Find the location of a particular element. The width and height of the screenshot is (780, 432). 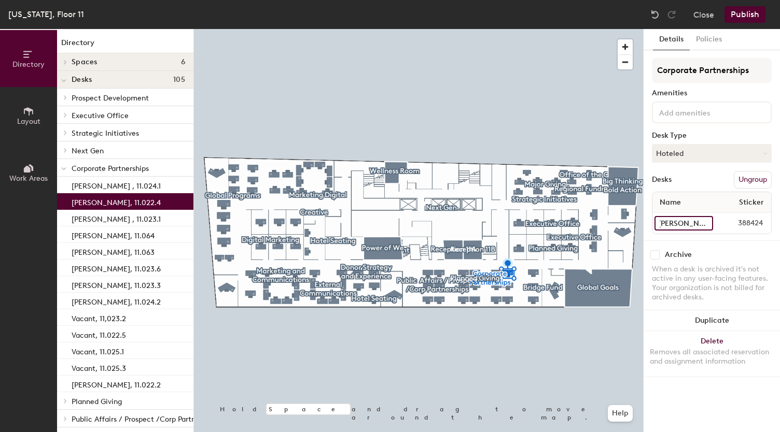

span: Strategic Initiatives is located at coordinates (105, 133).